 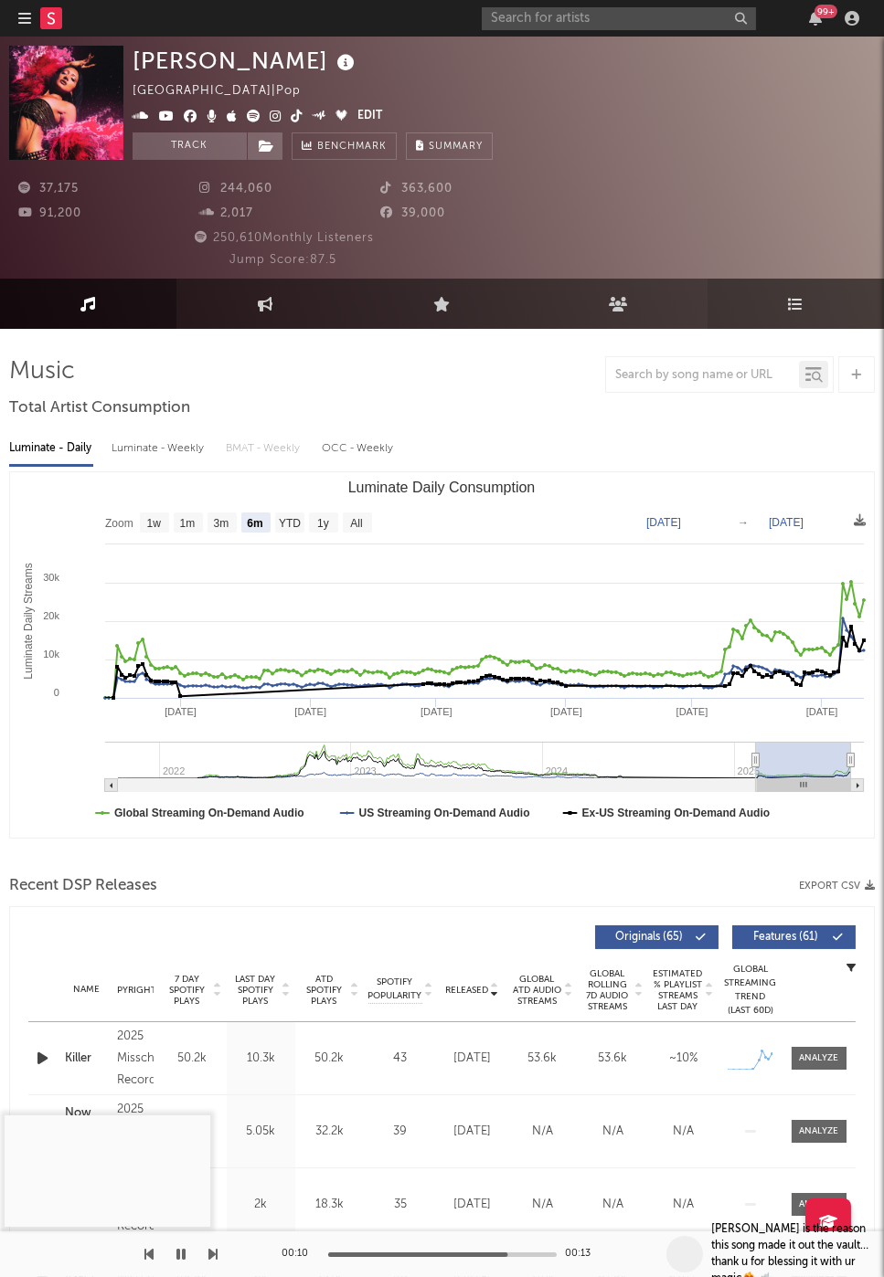 I want to click on button: Track, so click(x=189, y=146).